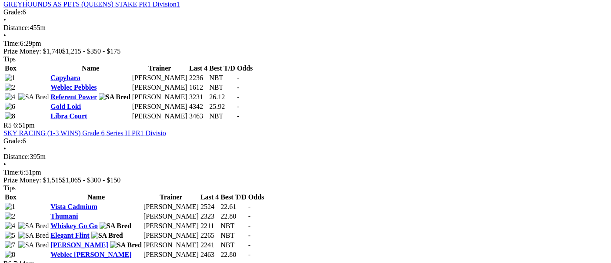  I want to click on td: 2463, so click(210, 254).